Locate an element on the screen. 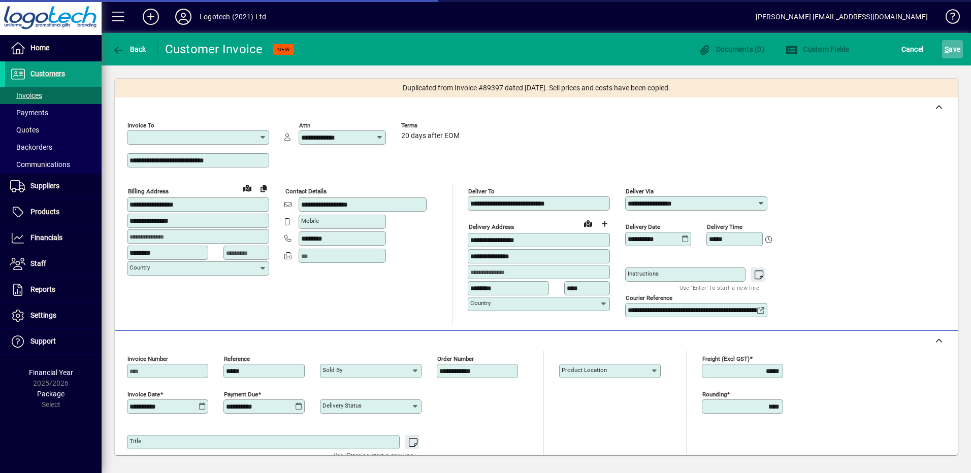 The image size is (971, 473). a: Settings is located at coordinates (53, 316).